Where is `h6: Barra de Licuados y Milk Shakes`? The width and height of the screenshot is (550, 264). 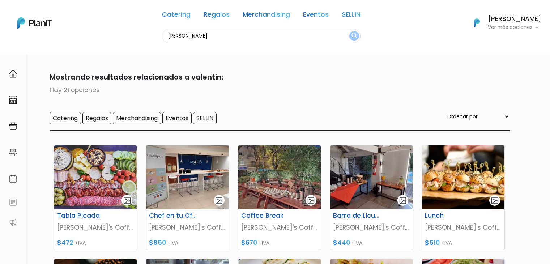 h6: Barra de Licuados y Milk Shakes is located at coordinates (357, 215).